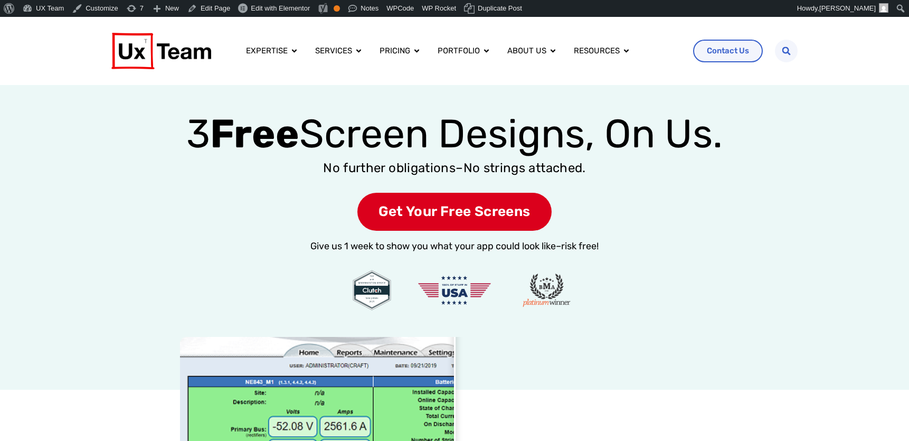 The width and height of the screenshot is (909, 441). What do you see at coordinates (597, 51) in the screenshot?
I see `span: Resources` at bounding box center [597, 51].